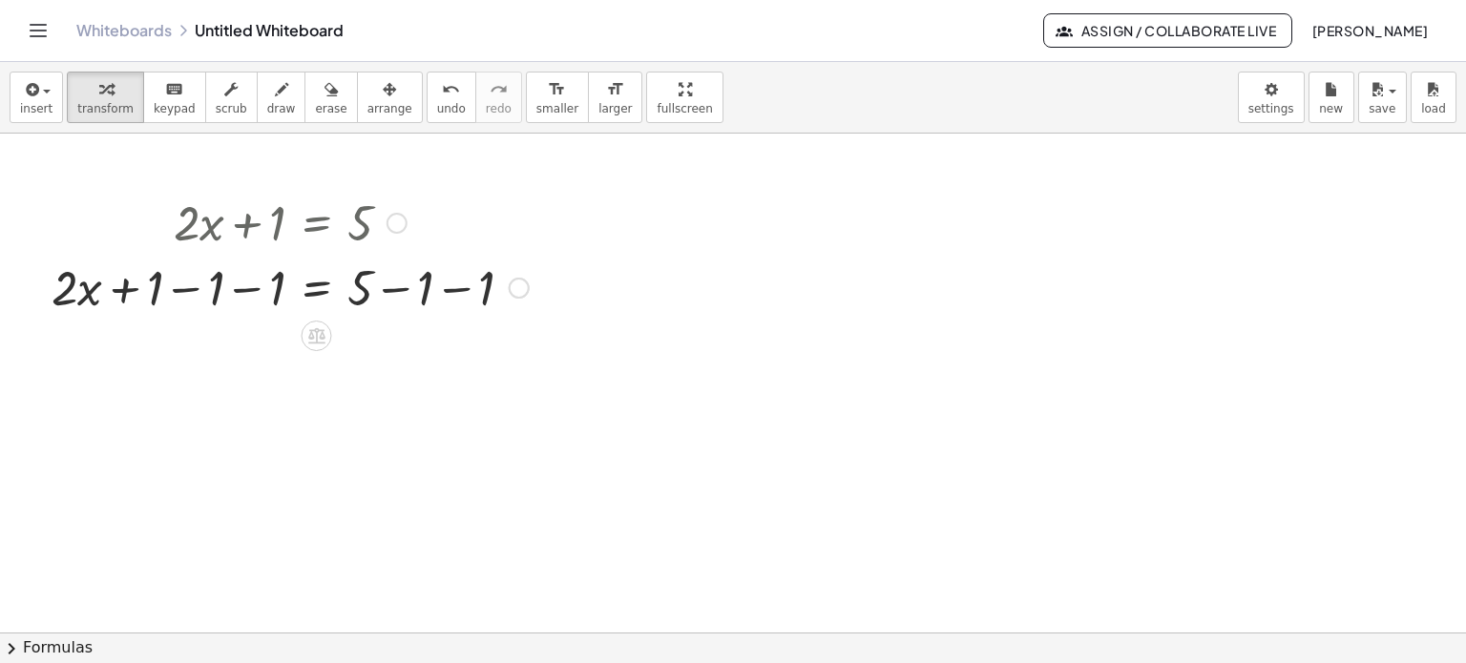 This screenshot has height=663, width=1466. What do you see at coordinates (281, 97) in the screenshot?
I see `button: draw` at bounding box center [281, 97].